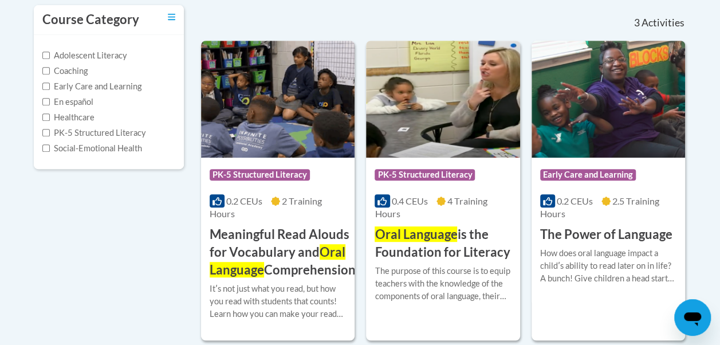 This screenshot has width=720, height=345. What do you see at coordinates (68, 102) in the screenshot?
I see `label: En español` at bounding box center [68, 102].